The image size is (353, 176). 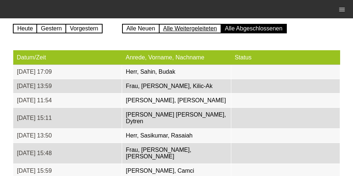 I want to click on a: Alle Abgeschlossenen, so click(x=253, y=29).